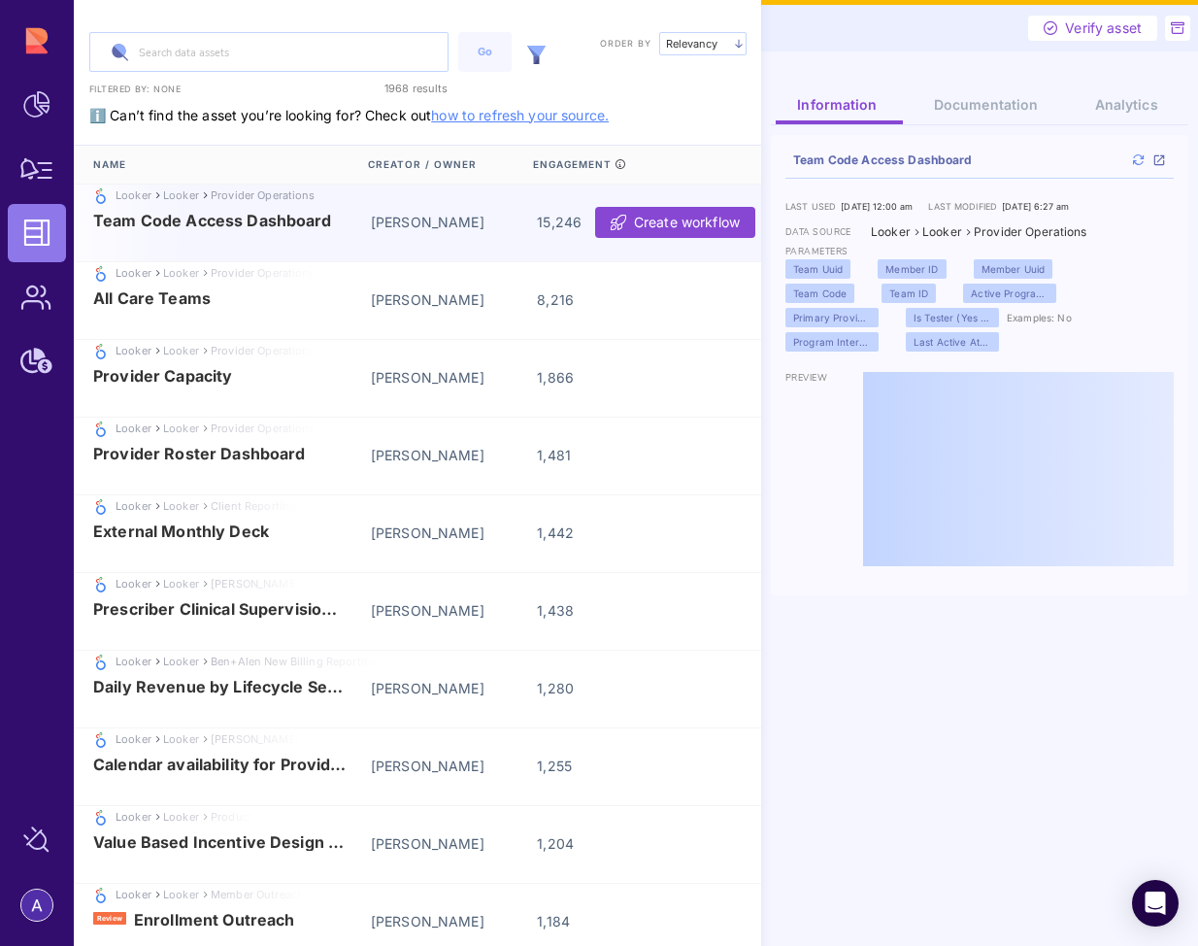  Describe the element at coordinates (820, 293) in the screenshot. I see `span: Team Code` at that location.